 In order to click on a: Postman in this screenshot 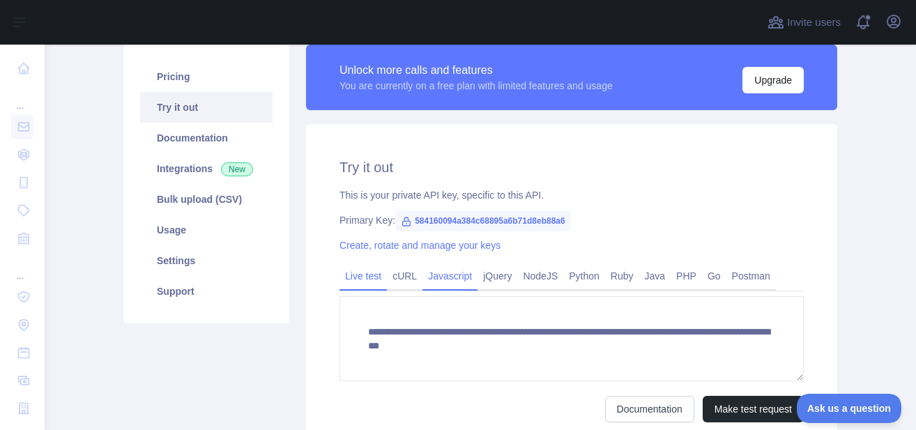, I will do `click(751, 276)`.